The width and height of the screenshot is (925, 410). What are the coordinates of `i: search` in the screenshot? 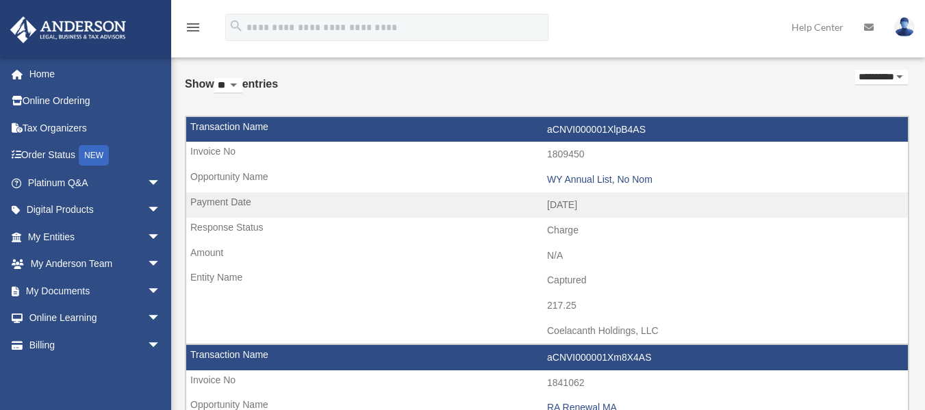 It's located at (236, 26).